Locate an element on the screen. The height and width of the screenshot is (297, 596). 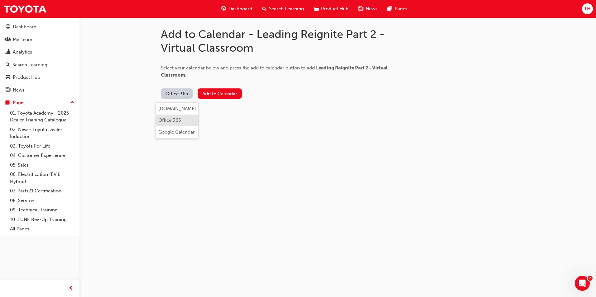
span: up-icon is located at coordinates (72, 103).